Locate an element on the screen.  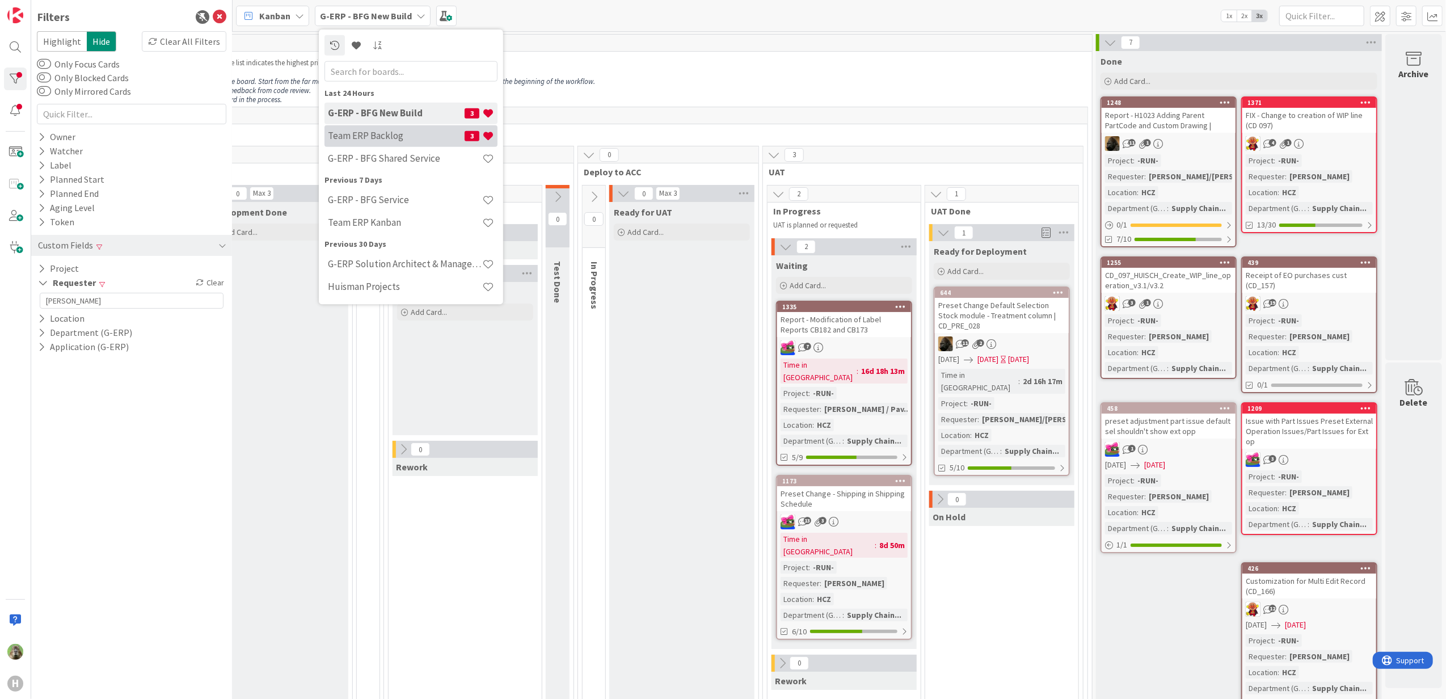
span: 1 / 1 is located at coordinates (1122, 545).